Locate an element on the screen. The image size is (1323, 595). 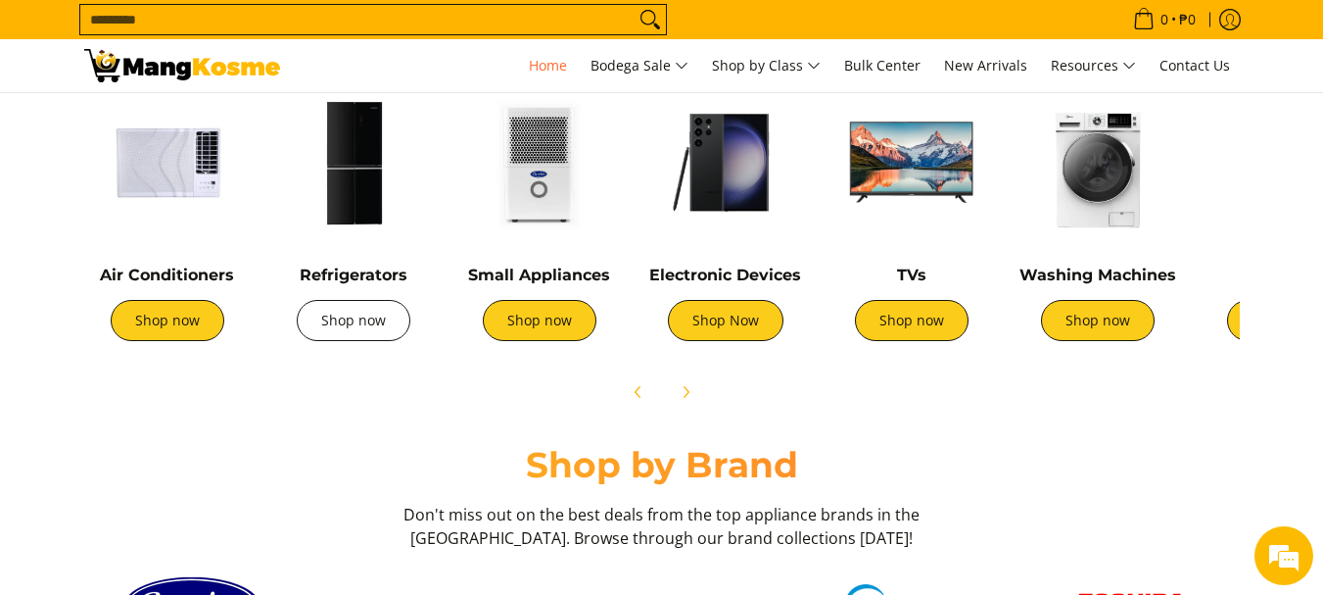
a: Shop Now is located at coordinates (726, 320).